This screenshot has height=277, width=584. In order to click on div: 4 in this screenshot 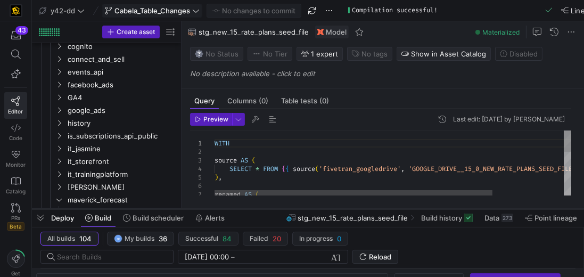, I will do `click(196, 169)`.